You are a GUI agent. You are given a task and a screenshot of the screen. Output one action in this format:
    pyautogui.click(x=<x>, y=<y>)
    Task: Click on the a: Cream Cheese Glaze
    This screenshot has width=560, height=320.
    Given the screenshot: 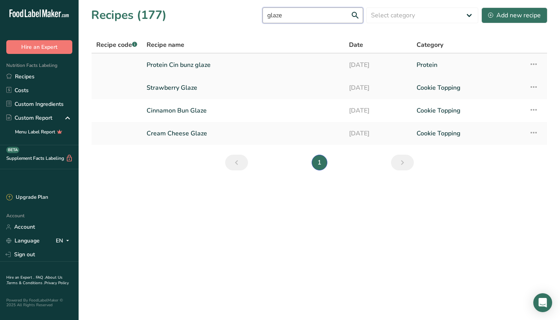 What is the action you would take?
    pyautogui.click(x=243, y=133)
    